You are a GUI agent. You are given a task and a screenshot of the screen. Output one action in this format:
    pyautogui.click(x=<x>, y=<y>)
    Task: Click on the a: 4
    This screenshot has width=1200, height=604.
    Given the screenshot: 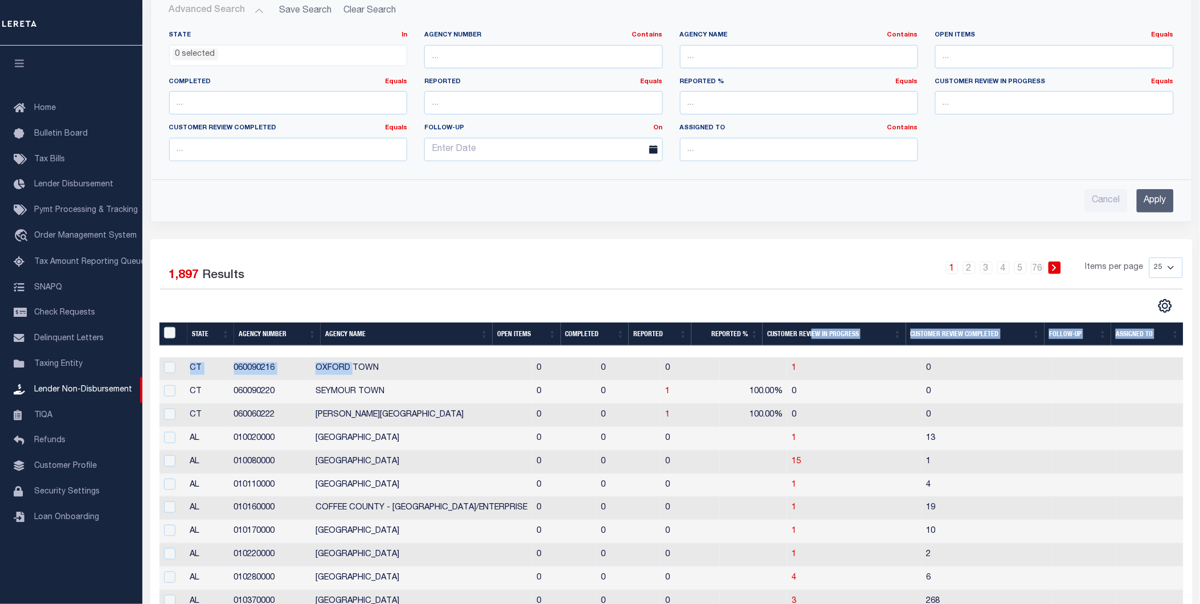 What is the action you would take?
    pyautogui.click(x=1004, y=268)
    